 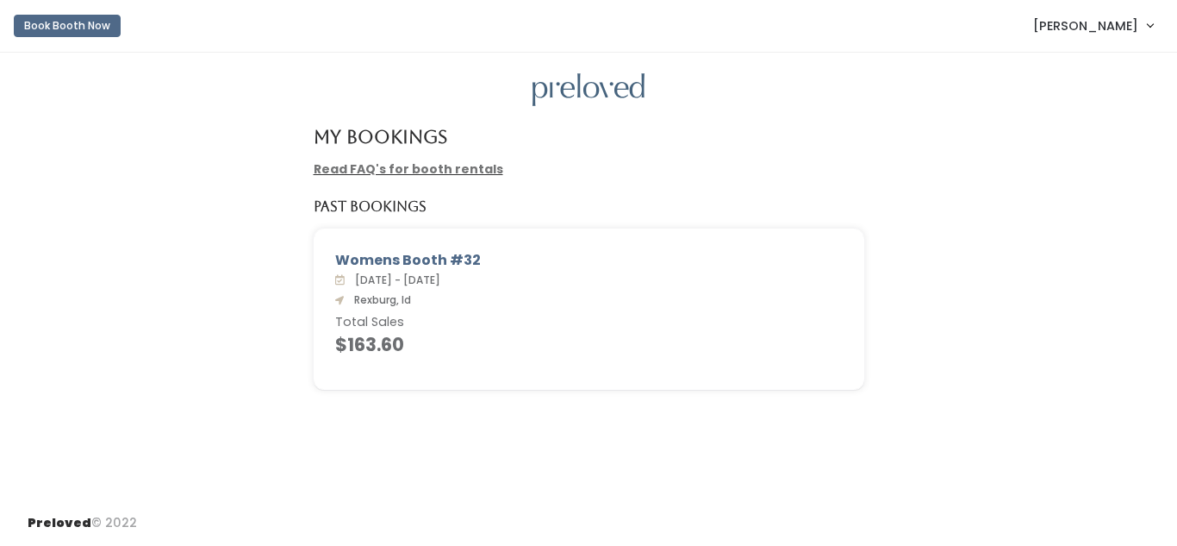 What do you see at coordinates (59, 522) in the screenshot?
I see `span: Preloved` at bounding box center [59, 522].